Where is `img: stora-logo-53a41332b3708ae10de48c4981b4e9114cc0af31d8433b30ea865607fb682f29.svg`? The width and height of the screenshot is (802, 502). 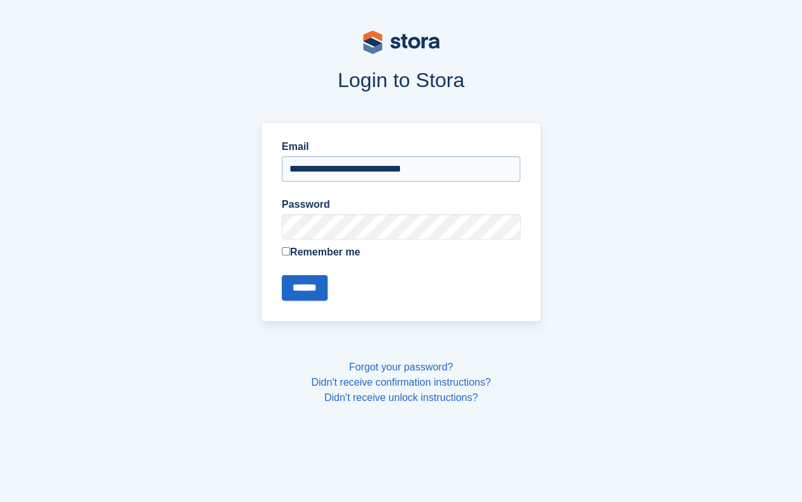 img: stora-logo-53a41332b3708ae10de48c4981b4e9114cc0af31d8433b30ea865607fb682f29.svg is located at coordinates (401, 42).